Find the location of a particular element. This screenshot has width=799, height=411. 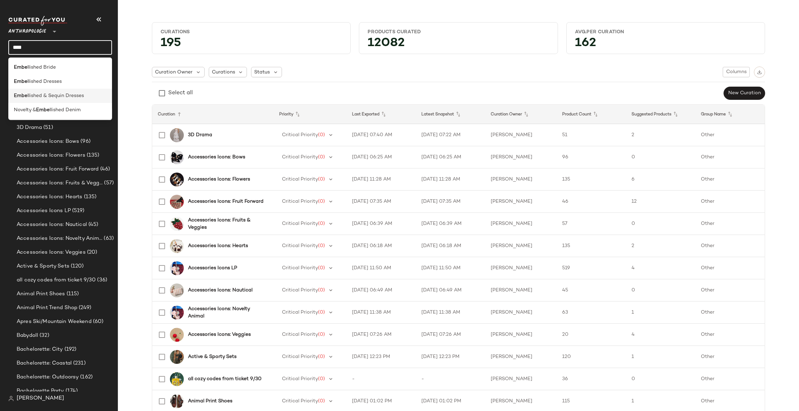

img: cfy_white_logo.C9jOOHJF.svg is located at coordinates (38, 21).